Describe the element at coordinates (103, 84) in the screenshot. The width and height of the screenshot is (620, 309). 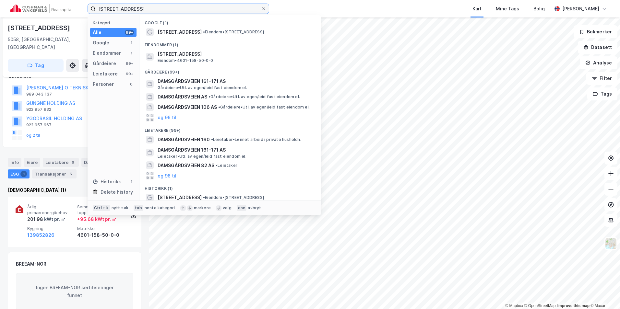
I see `div: Personer` at that location.